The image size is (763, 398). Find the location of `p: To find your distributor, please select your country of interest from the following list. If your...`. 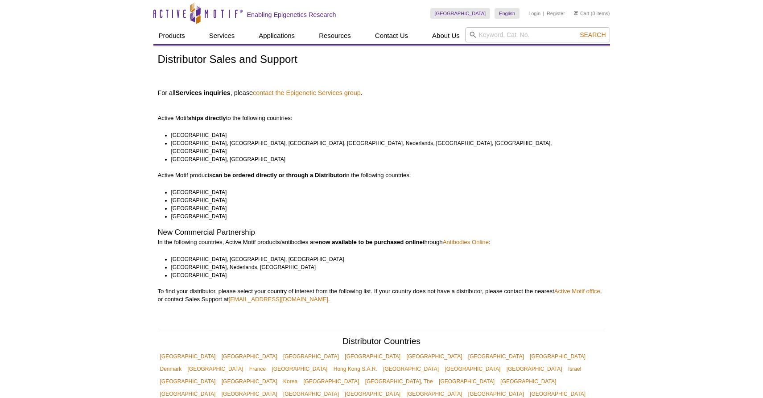

p: To find your distributor, please select your country of interest from the following list. If your... is located at coordinates (382, 295).